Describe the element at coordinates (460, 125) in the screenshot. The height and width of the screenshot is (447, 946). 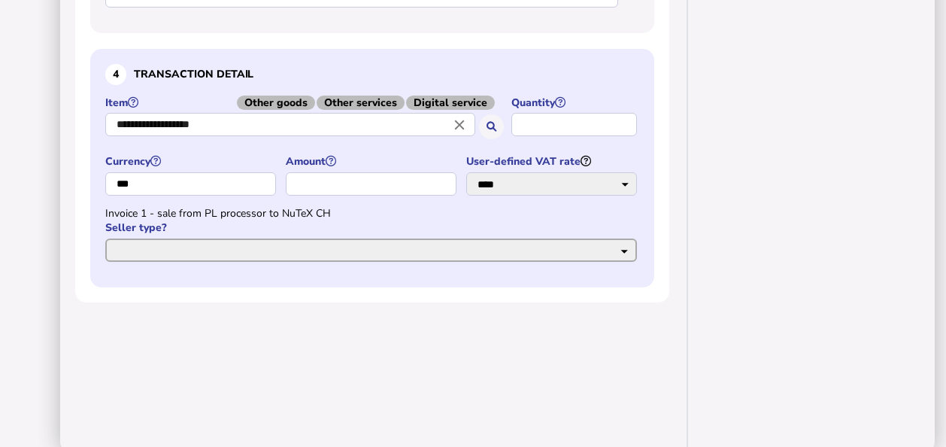
I see `i: Close` at that location.